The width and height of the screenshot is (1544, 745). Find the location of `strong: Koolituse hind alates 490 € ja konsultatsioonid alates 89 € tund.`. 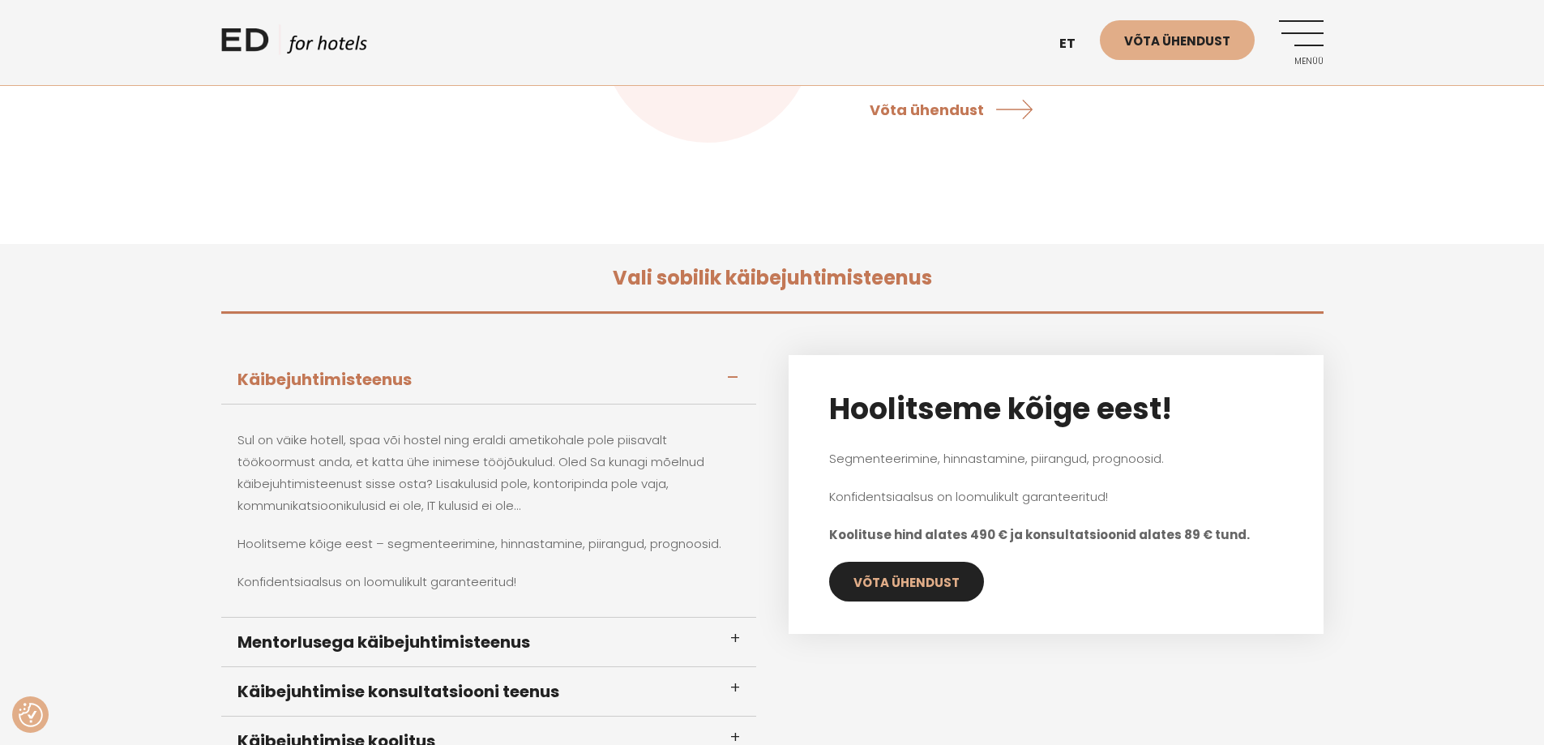

strong: Koolituse hind alates 490 € ja konsultatsioonid alates 89 € tund. is located at coordinates (1039, 534).